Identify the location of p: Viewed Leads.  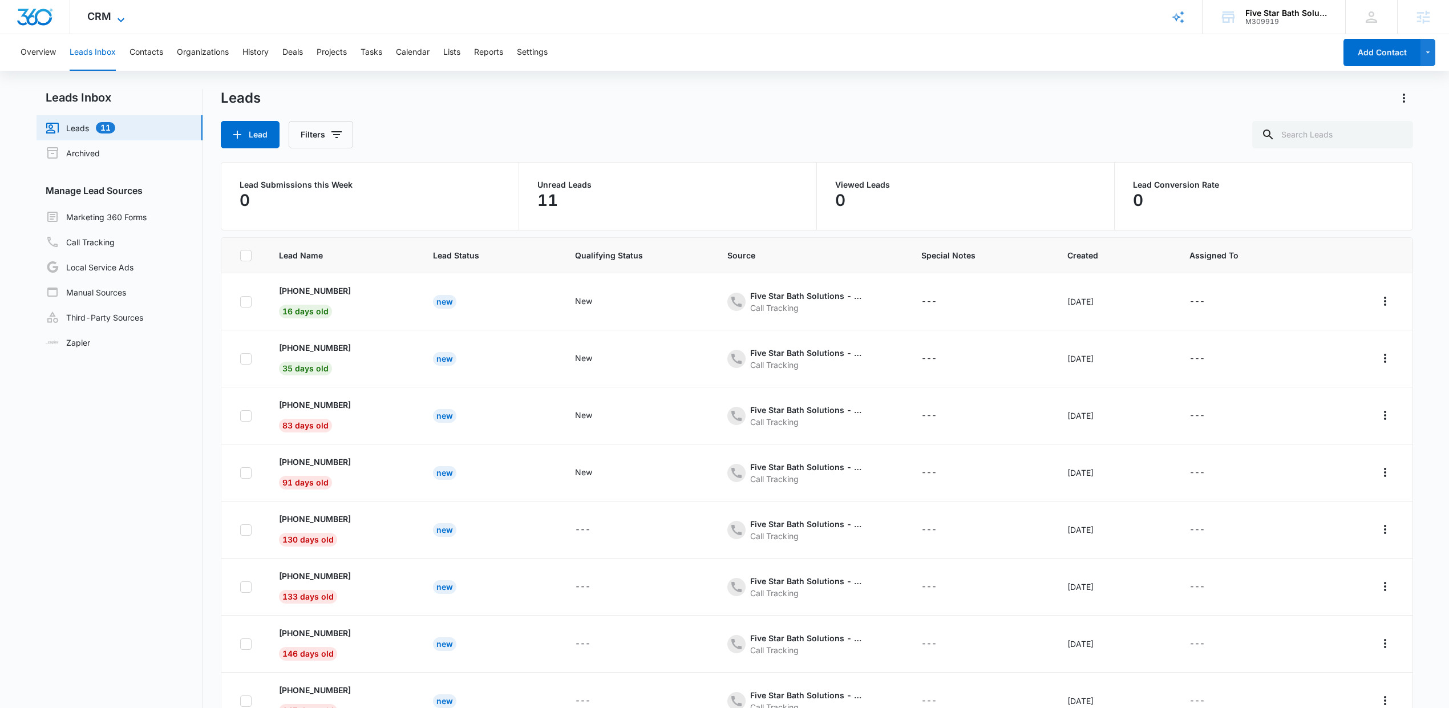
(965, 185).